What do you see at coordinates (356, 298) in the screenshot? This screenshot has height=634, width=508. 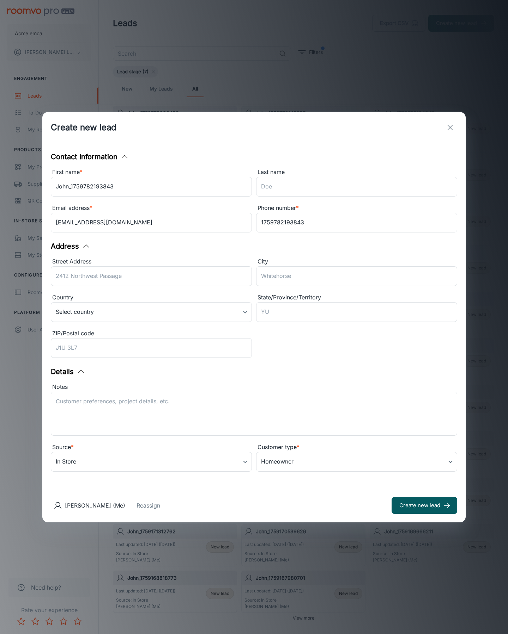 I see `div: State/Province/Territory` at bounding box center [356, 298].